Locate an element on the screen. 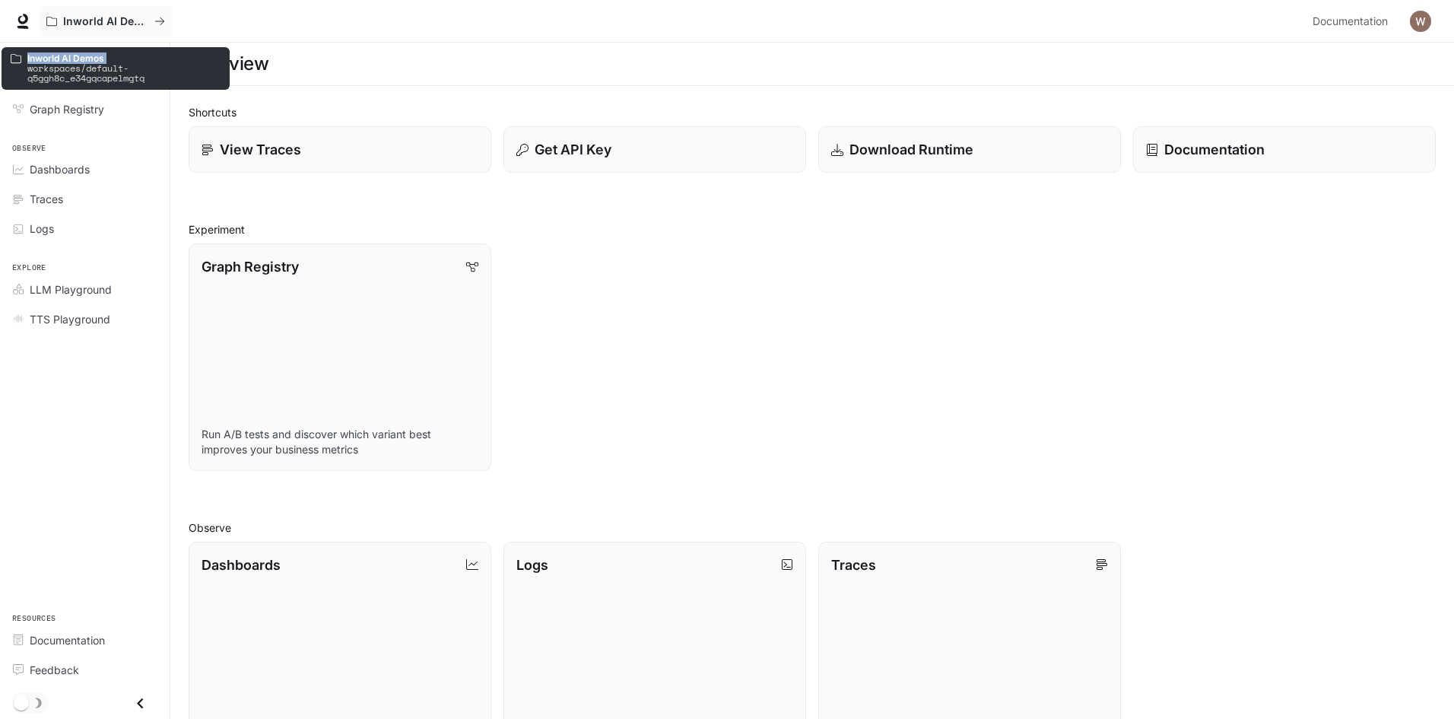 The width and height of the screenshot is (1454, 719). a: Graph Registry is located at coordinates (84, 109).